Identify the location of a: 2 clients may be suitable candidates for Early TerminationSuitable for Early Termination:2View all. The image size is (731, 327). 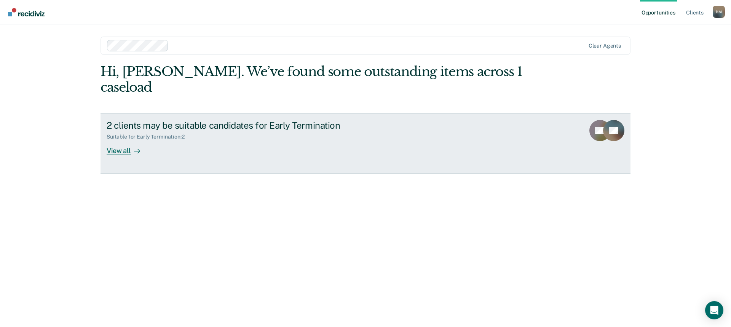
(365, 143).